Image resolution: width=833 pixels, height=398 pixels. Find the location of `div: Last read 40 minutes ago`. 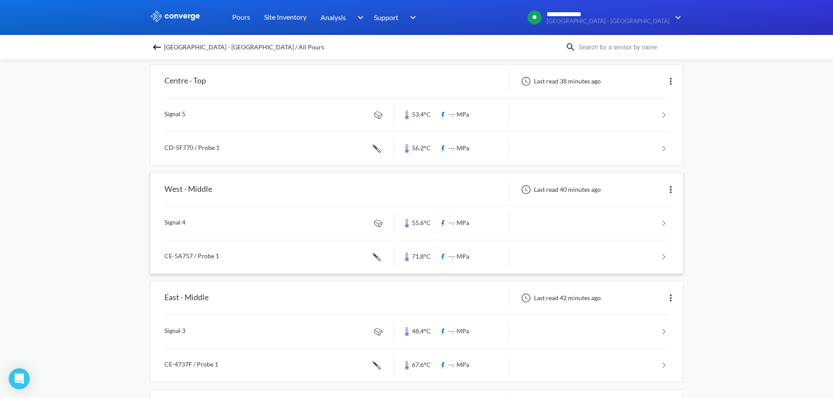

div: Last read 40 minutes ago is located at coordinates (560, 190).